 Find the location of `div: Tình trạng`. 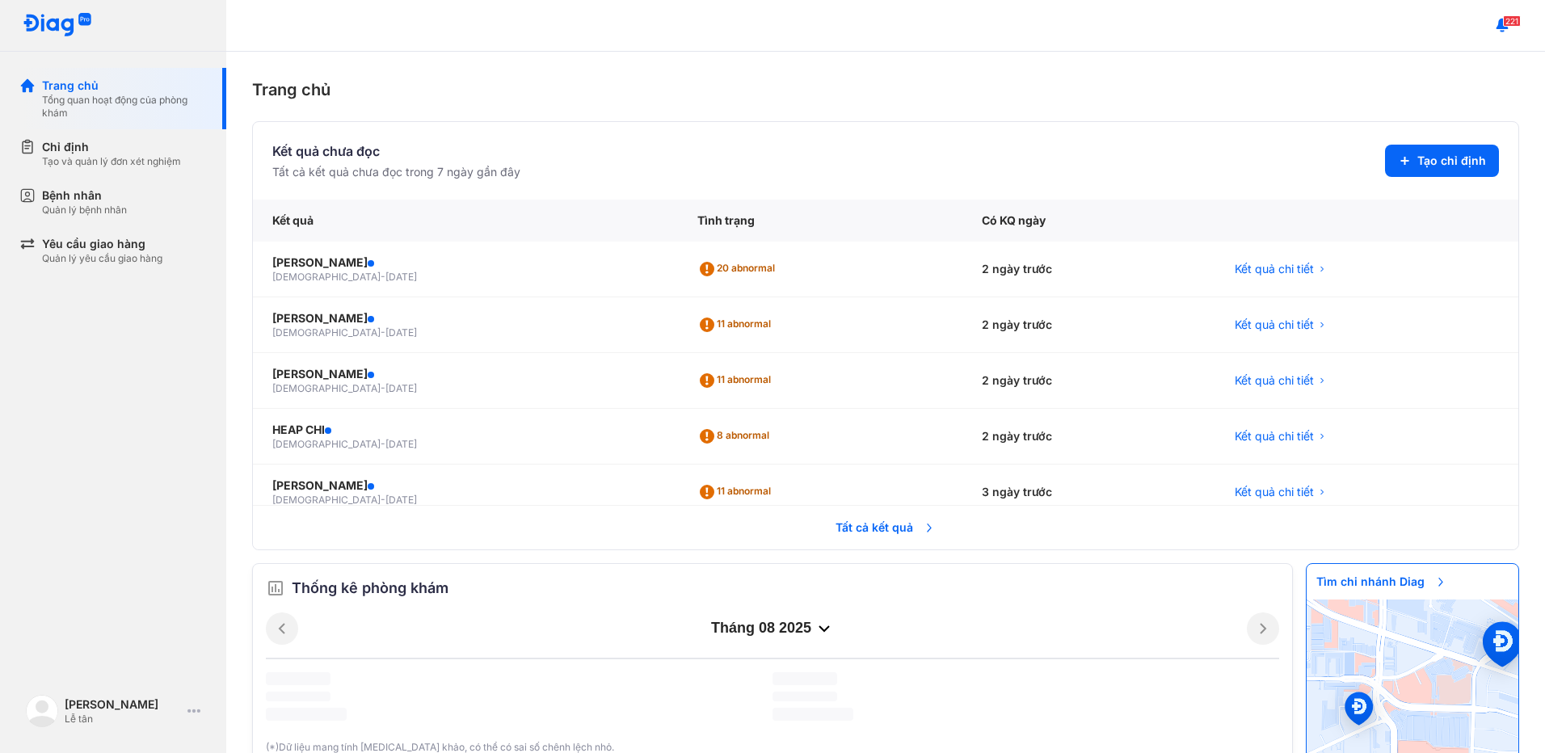

div: Tình trạng is located at coordinates (820, 221).